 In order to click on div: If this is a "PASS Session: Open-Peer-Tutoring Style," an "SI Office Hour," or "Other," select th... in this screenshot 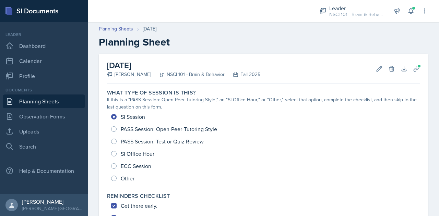, I will do `click(263, 104)`.